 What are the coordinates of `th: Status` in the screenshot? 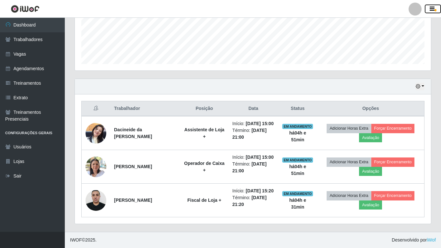 It's located at (298, 109).